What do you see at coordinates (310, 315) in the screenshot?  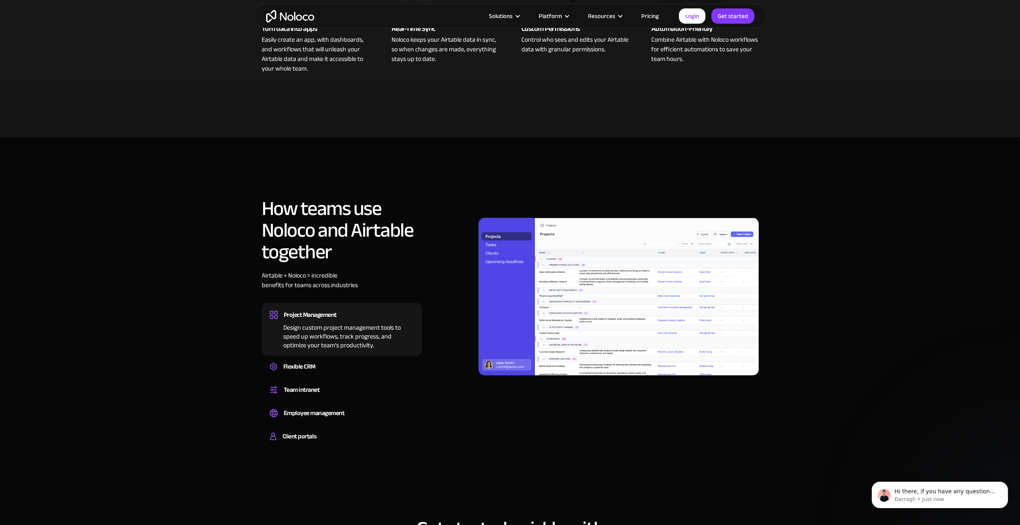 I see `div: Project Management` at bounding box center [310, 315].